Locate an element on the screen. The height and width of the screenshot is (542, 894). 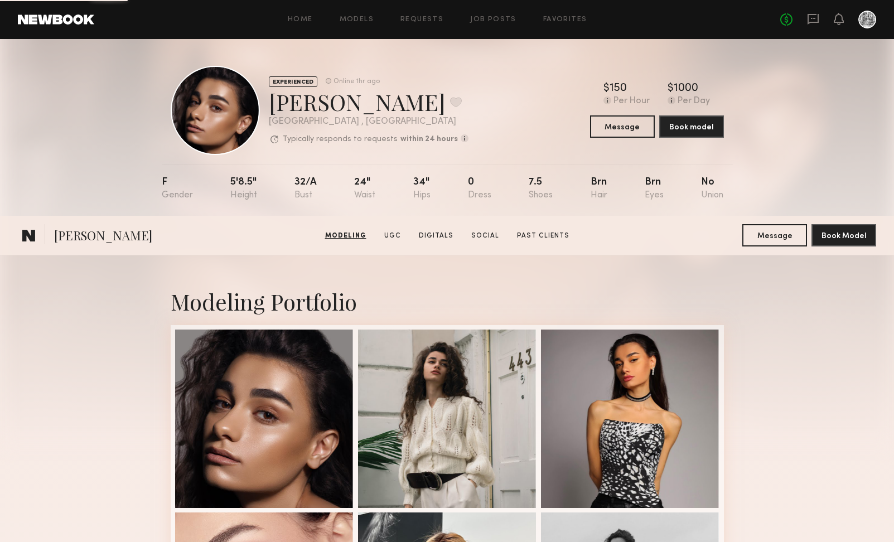
div: 150 is located at coordinates (618, 89).